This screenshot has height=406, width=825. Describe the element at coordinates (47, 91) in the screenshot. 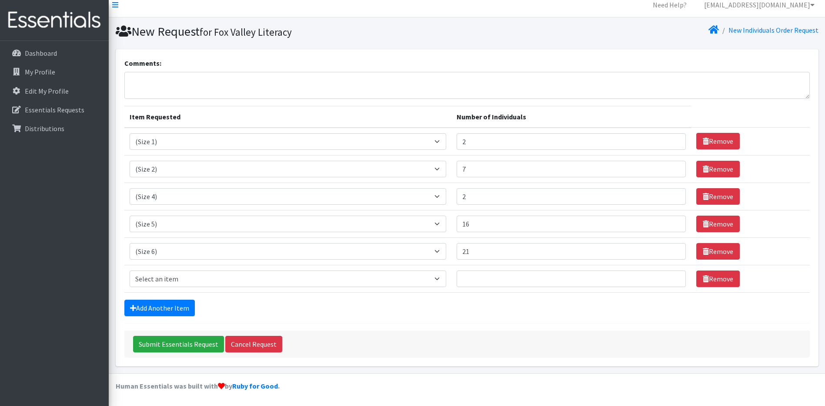

I see `p: Edit My Profile` at that location.